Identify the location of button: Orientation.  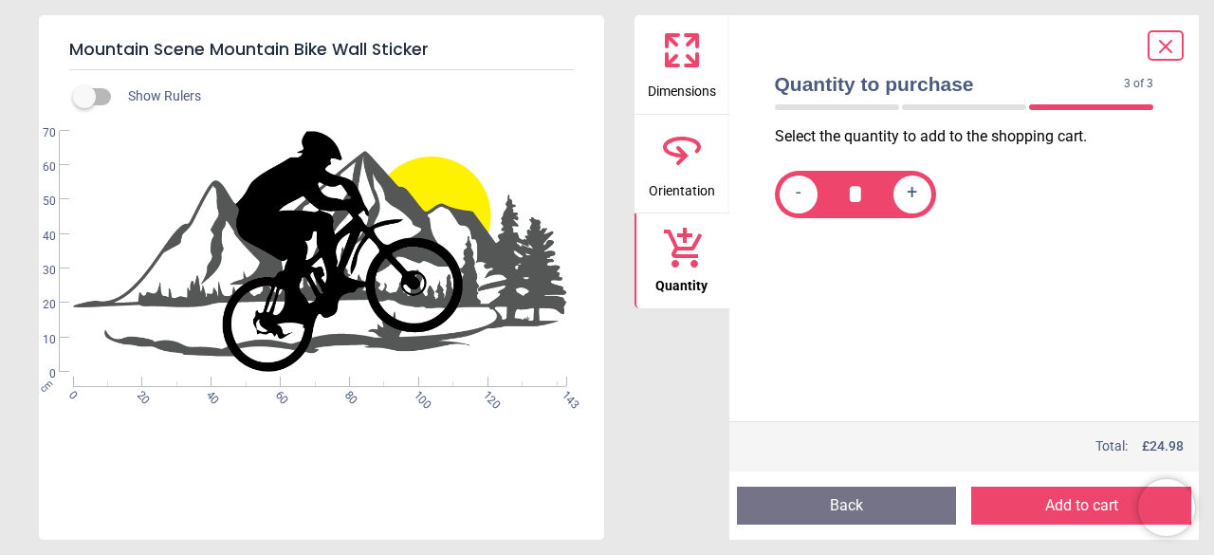
(682, 164).